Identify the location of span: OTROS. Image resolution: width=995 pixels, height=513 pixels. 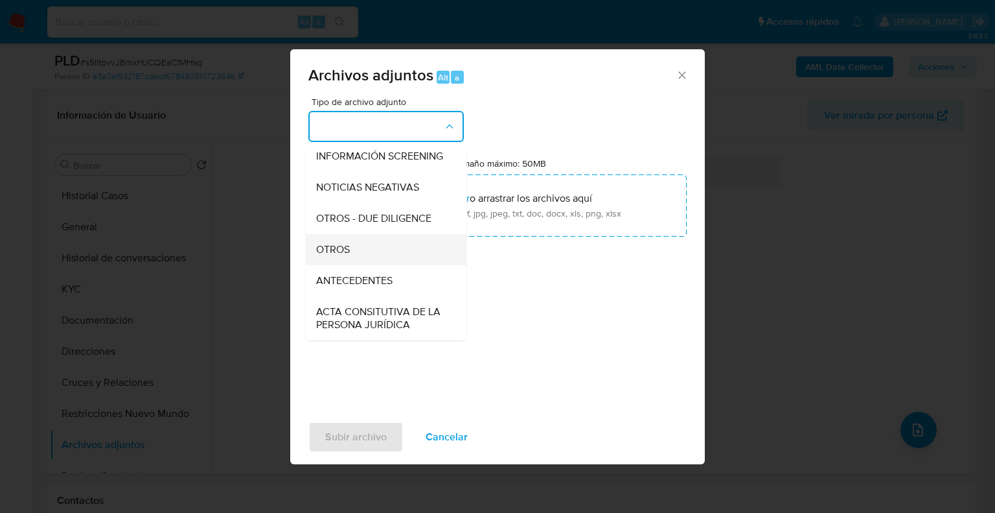
(333, 249).